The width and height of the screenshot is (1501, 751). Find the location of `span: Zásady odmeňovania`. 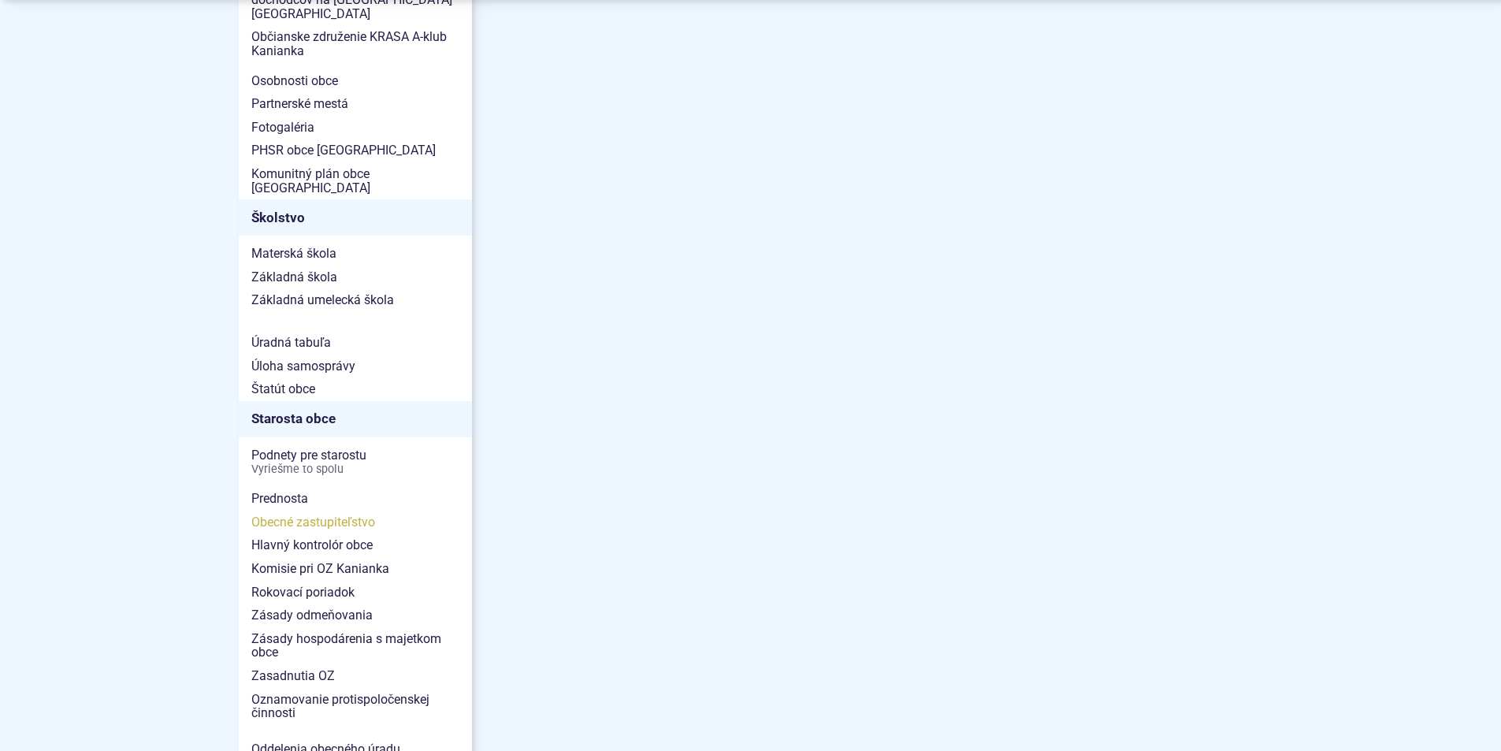

span: Zásady odmeňovania is located at coordinates (355, 616).